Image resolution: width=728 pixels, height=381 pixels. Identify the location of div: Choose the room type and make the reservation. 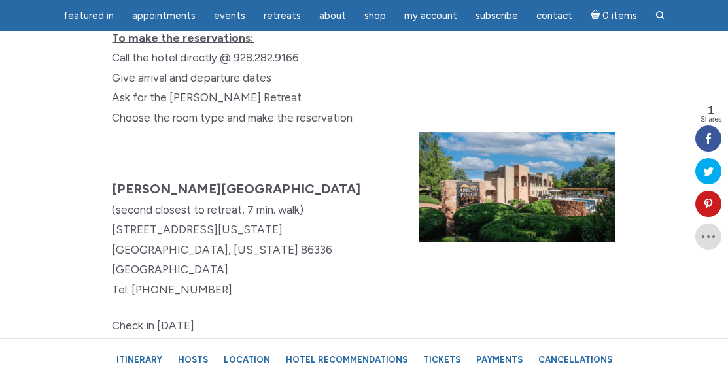
(363, 118).